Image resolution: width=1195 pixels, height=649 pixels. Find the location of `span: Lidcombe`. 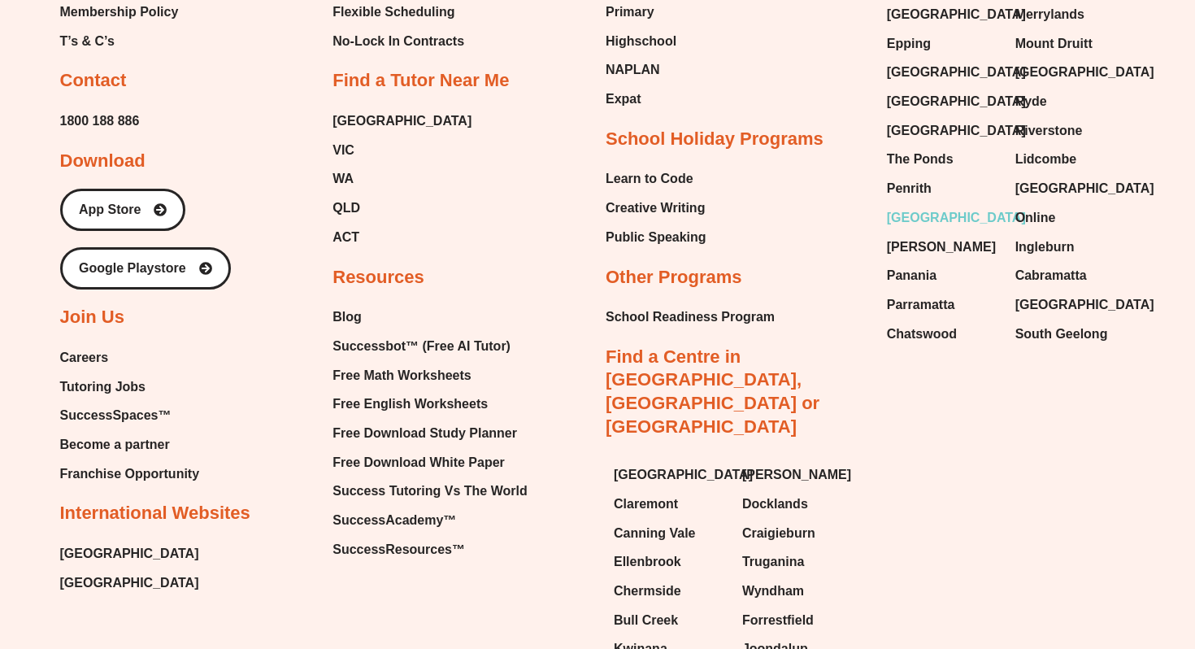

span: Lidcombe is located at coordinates (1046, 159).